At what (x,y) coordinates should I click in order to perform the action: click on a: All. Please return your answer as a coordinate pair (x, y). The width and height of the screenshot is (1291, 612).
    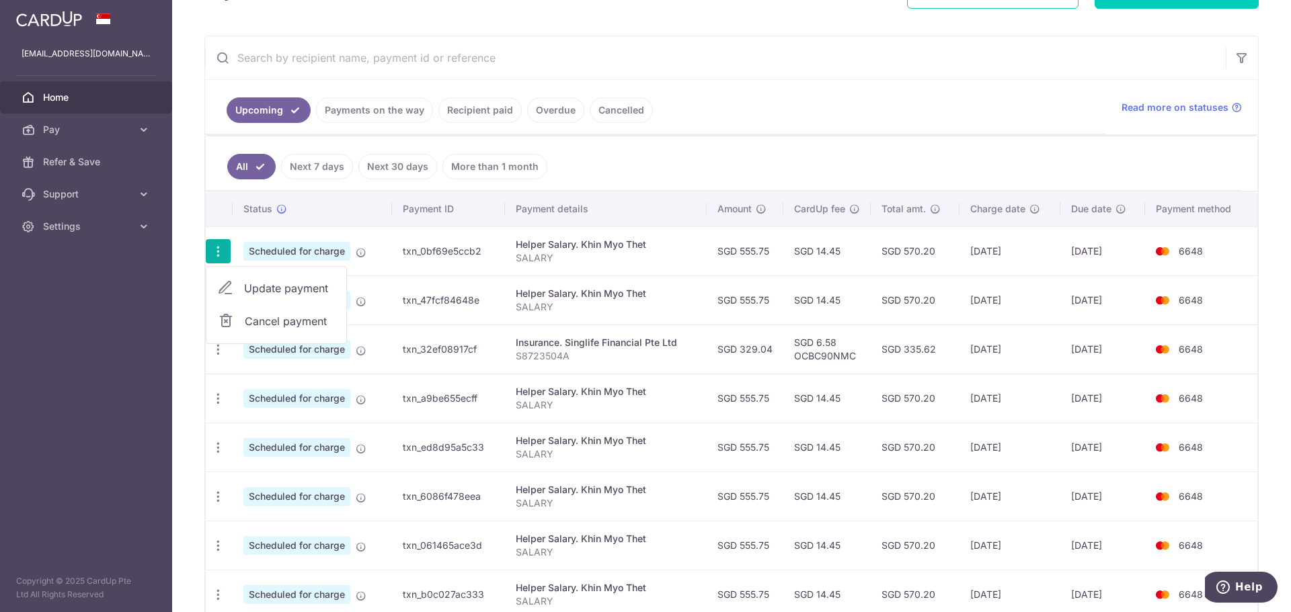
    Looking at the image, I should click on (251, 167).